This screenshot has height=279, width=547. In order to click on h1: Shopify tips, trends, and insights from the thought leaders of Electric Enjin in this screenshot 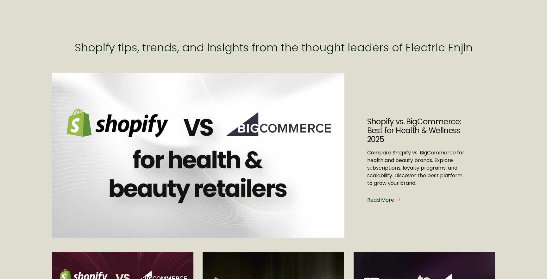, I will do `click(273, 47)`.